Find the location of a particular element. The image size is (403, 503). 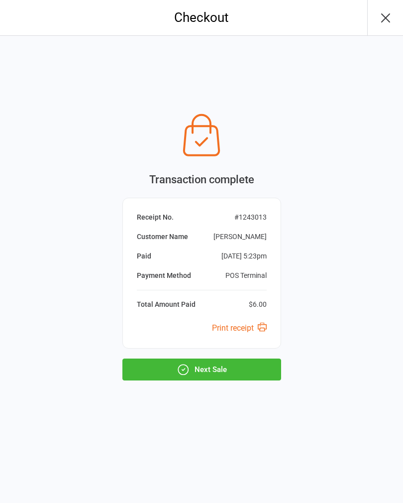

div: Transaction complete is located at coordinates (202, 179).